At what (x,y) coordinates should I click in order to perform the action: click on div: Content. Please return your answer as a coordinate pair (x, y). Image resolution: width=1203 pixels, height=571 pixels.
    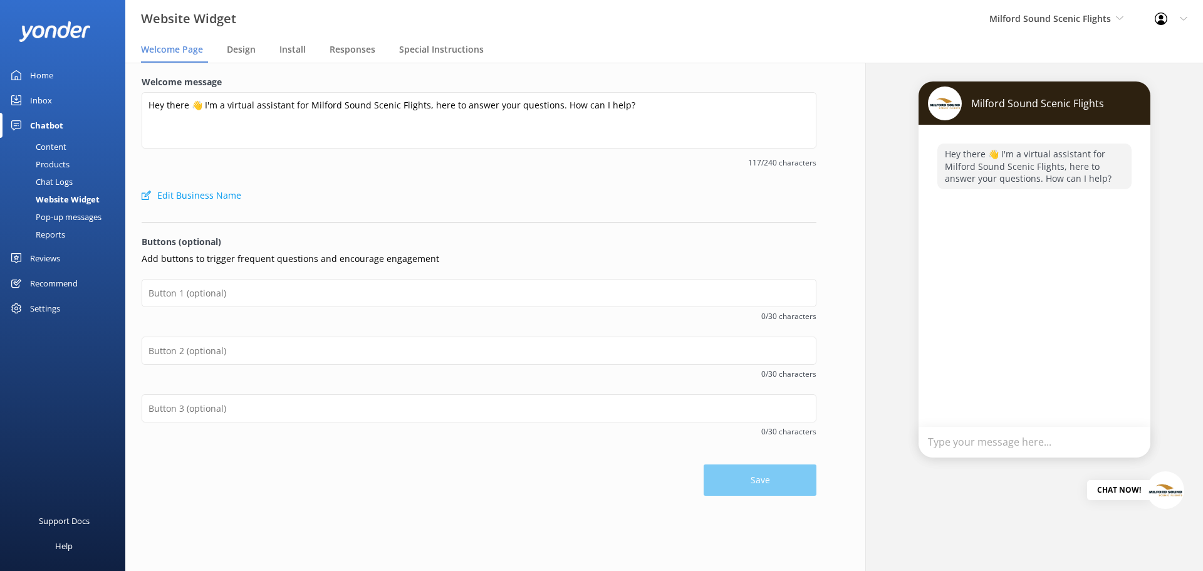
    Looking at the image, I should click on (37, 147).